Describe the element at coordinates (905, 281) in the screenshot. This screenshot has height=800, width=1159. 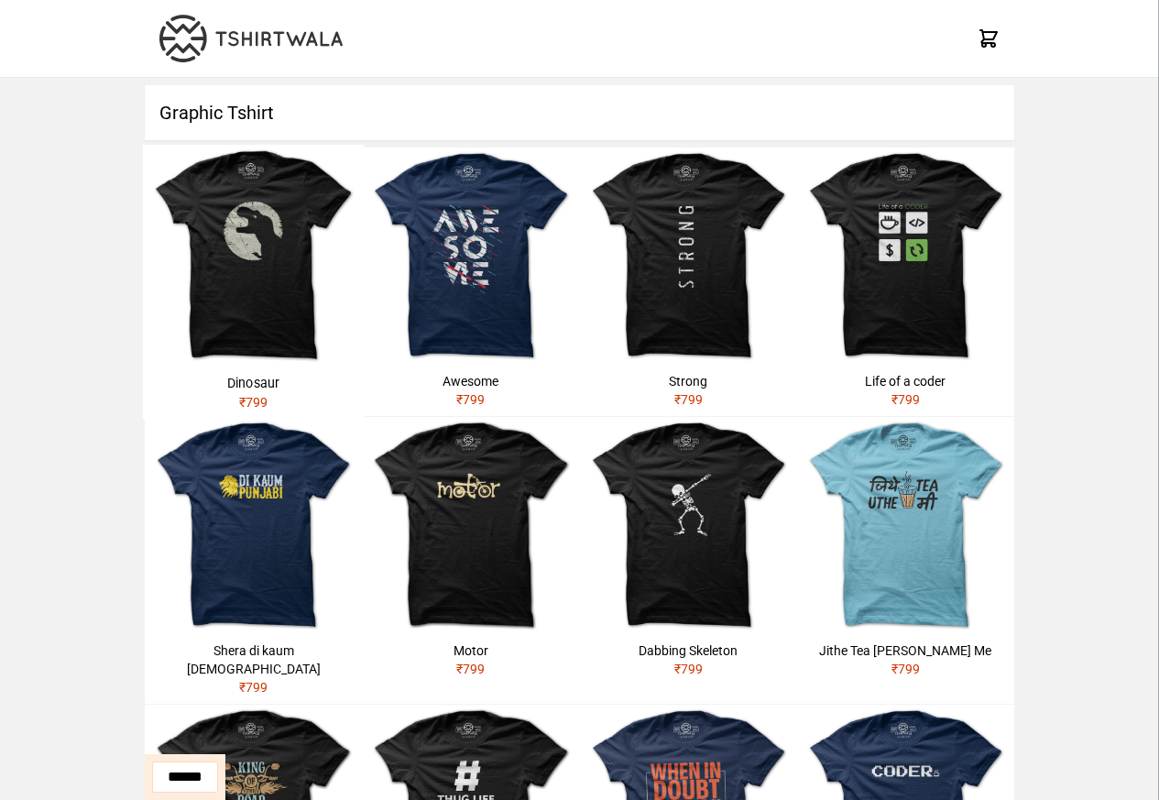
I see `a: Life of a coder₹799` at that location.